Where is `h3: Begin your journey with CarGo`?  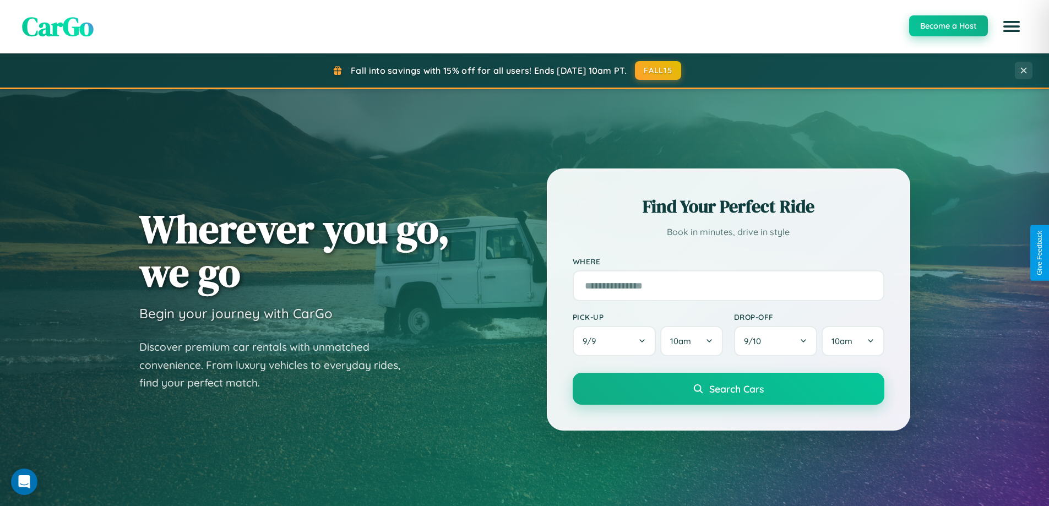
h3: Begin your journey with CarGo is located at coordinates (236, 313).